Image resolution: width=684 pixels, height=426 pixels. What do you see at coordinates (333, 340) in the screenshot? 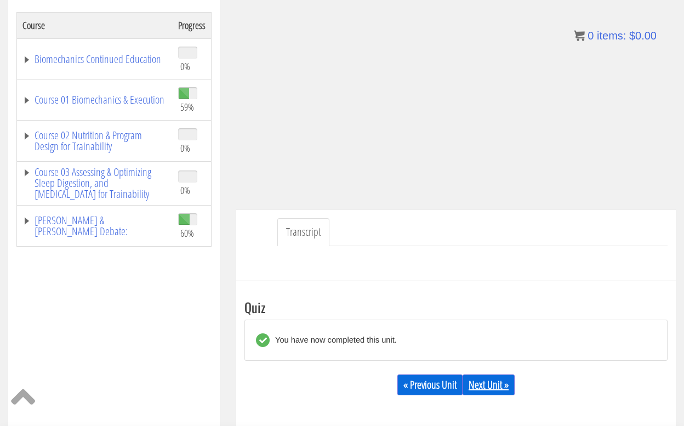
I see `div: You have now completed this unit.` at bounding box center [333, 340].